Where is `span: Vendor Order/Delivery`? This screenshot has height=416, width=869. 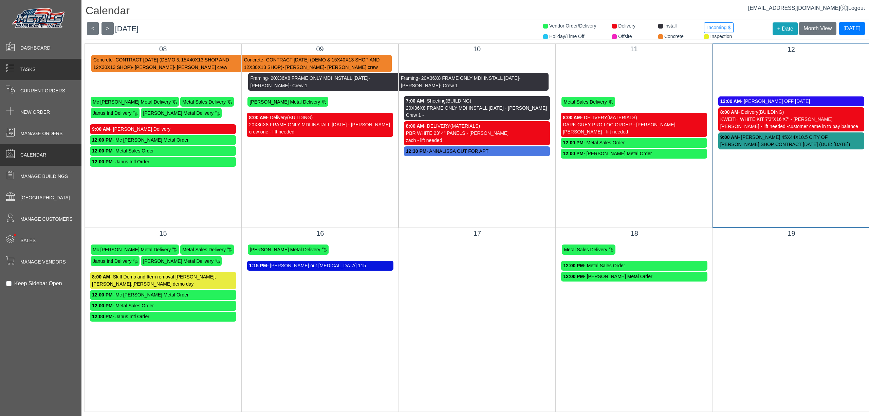 span: Vendor Order/Delivery is located at coordinates (573, 26).